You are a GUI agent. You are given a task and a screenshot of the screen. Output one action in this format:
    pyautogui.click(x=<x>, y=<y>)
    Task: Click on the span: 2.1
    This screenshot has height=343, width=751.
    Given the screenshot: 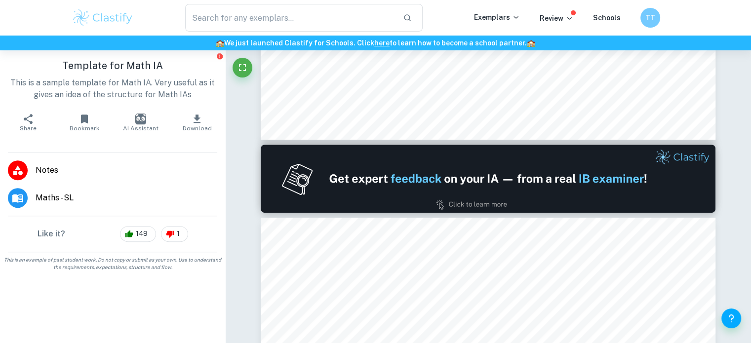 What is the action you would take?
    pyautogui.click(x=331, y=338)
    